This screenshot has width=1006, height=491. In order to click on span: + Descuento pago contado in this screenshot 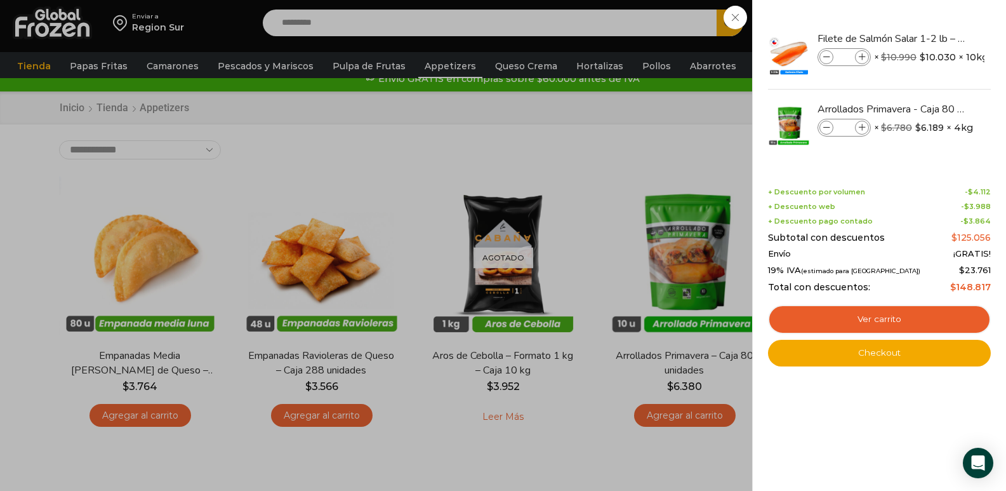, I will do `click(820, 221)`.